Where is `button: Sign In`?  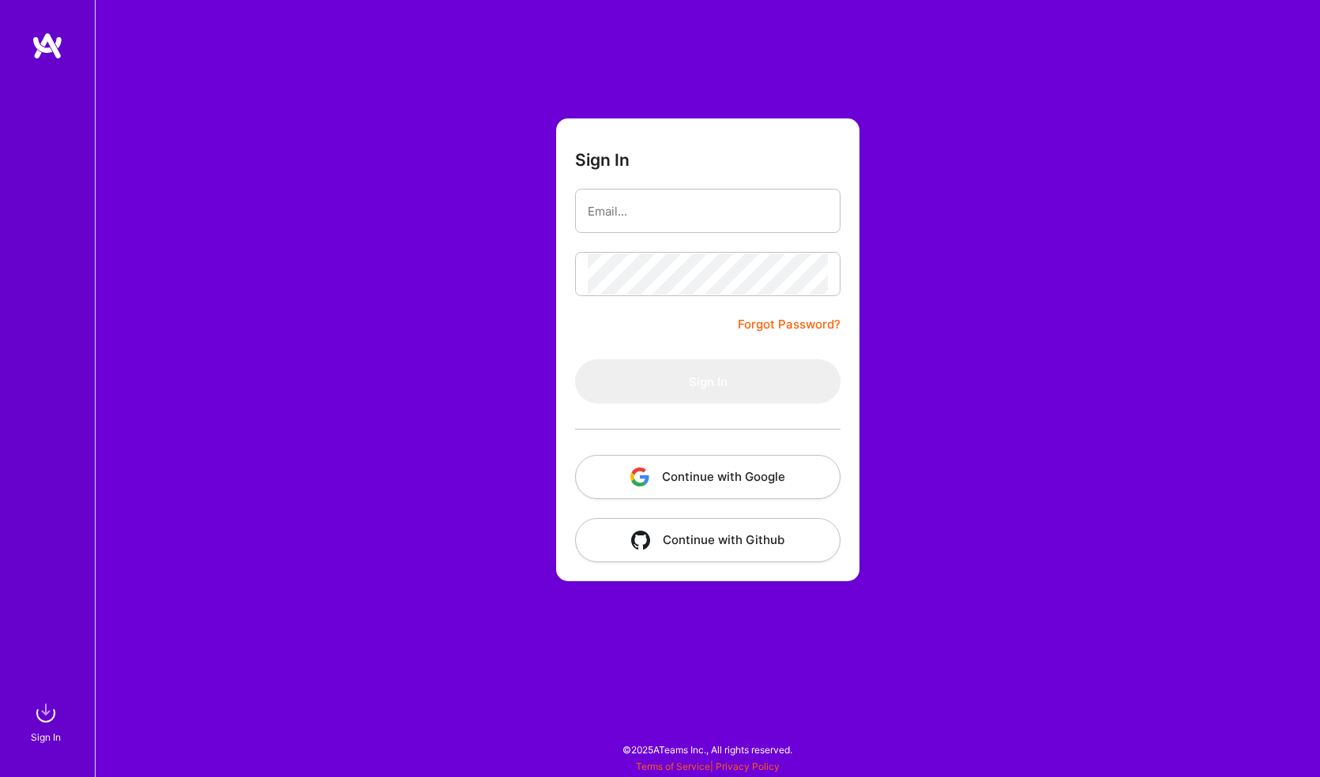 button: Sign In is located at coordinates (708, 382).